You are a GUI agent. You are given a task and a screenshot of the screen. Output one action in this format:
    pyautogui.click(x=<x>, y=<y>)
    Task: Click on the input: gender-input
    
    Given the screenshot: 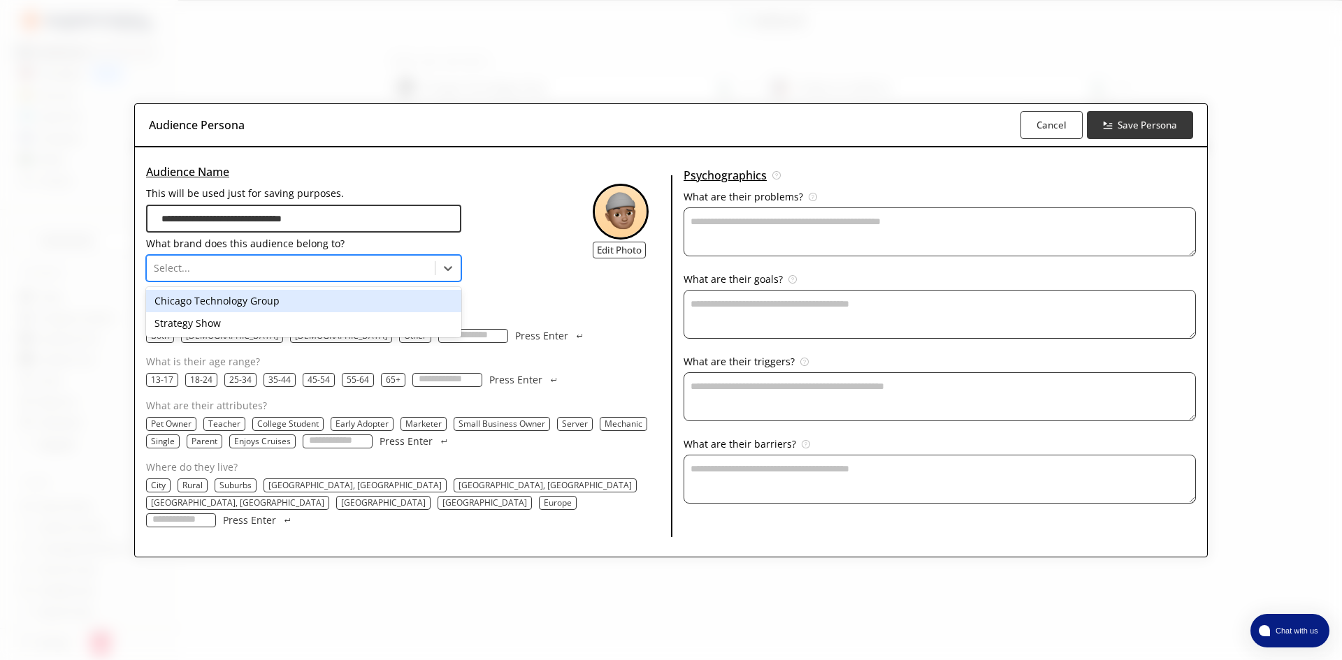 What is the action you would take?
    pyautogui.click(x=473, y=336)
    